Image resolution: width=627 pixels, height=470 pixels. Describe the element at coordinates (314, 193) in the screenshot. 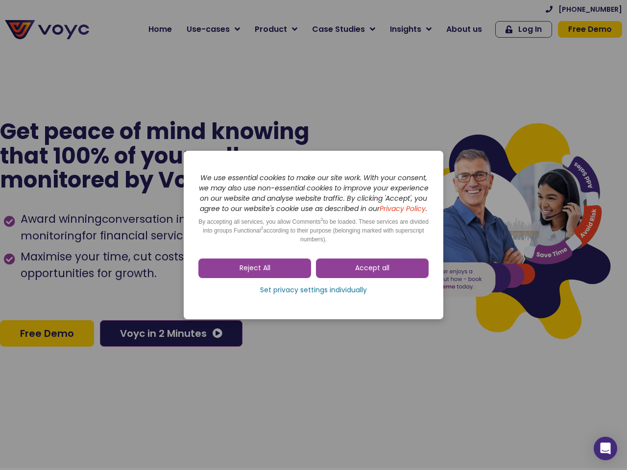

I see `i: We use essential cookies to make our site work. With your consent, we may also use non-essential ...` at that location.